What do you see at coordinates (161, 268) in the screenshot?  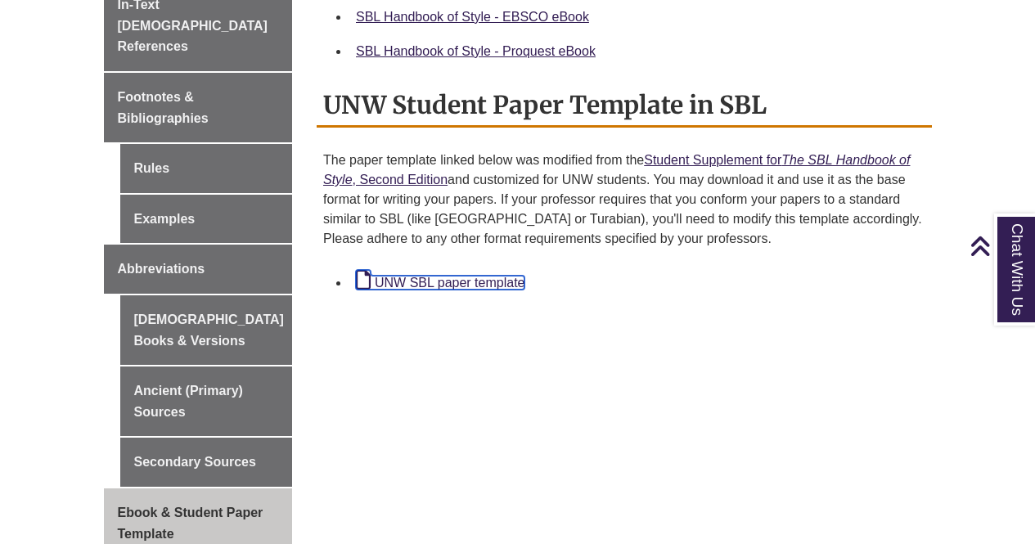 I see `span: Abbreviations` at bounding box center [161, 268].